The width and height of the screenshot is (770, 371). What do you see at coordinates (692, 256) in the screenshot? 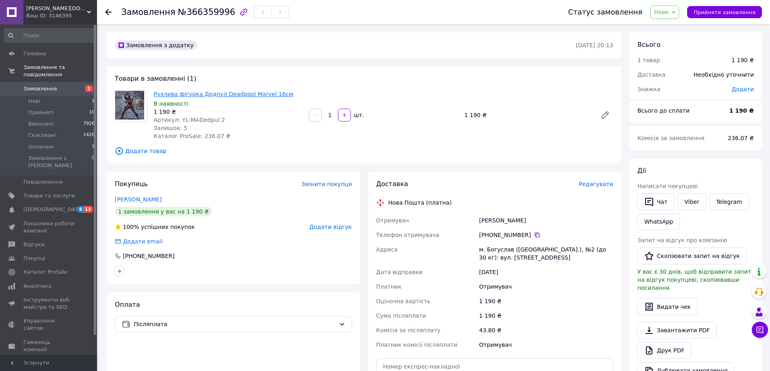
I see `button: Скопіювати запит на відгук` at bounding box center [692, 256].